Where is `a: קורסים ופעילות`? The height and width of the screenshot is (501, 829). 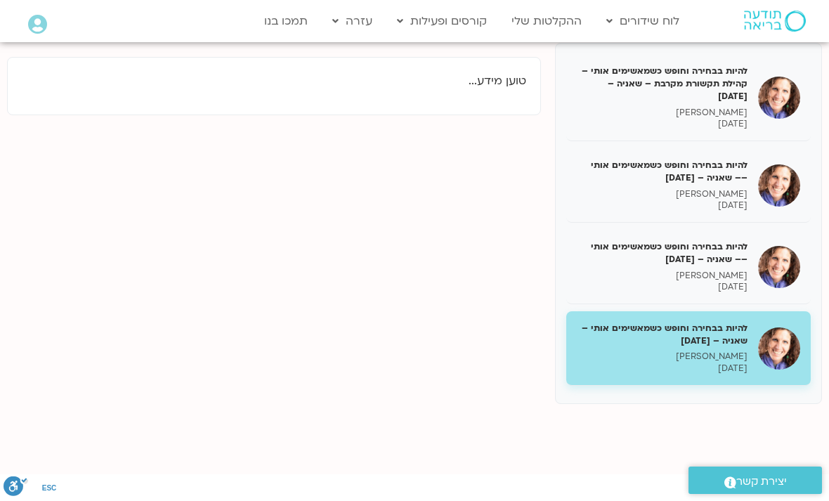
a: קורסים ופעילות is located at coordinates (442, 21).